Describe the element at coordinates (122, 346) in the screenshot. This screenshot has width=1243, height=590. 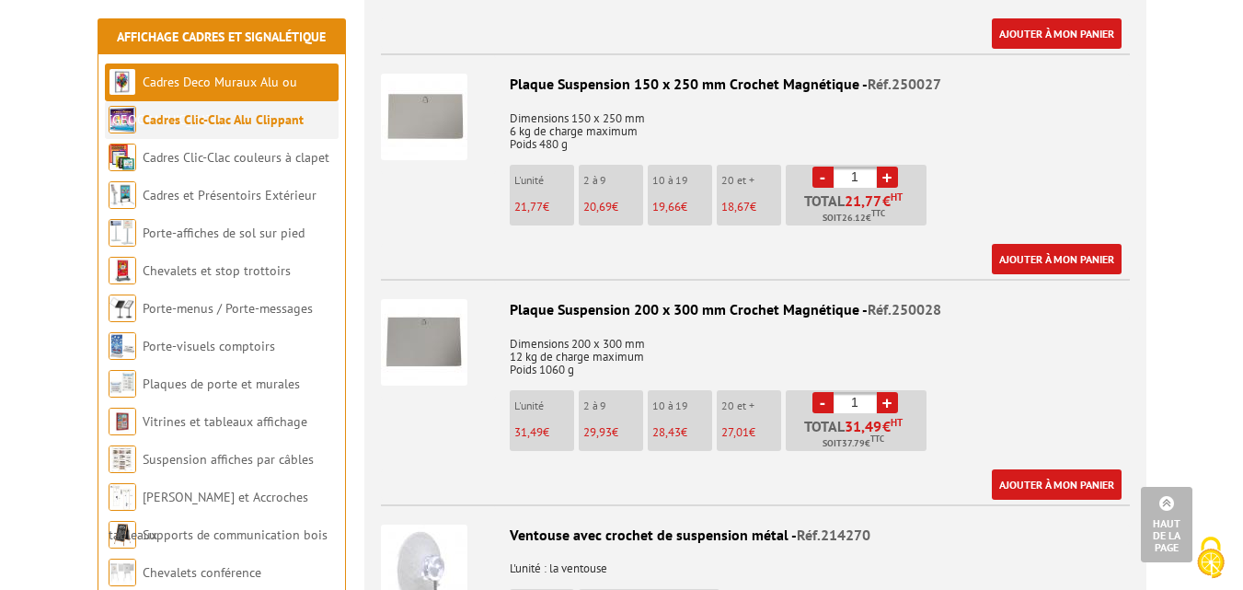
I see `img: Porte-visuels comptoirs` at that location.